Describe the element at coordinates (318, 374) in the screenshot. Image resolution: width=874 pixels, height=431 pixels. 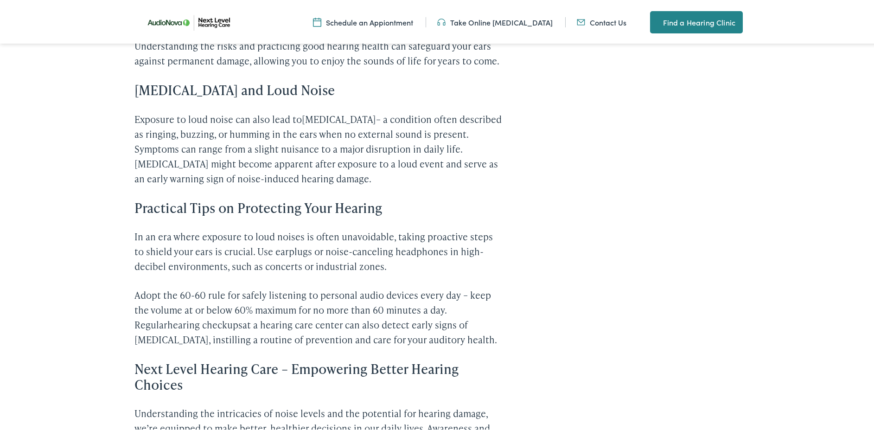
I see `h3: Next Level Hearing Care – Empowering Better Hearing Choices` at that location.